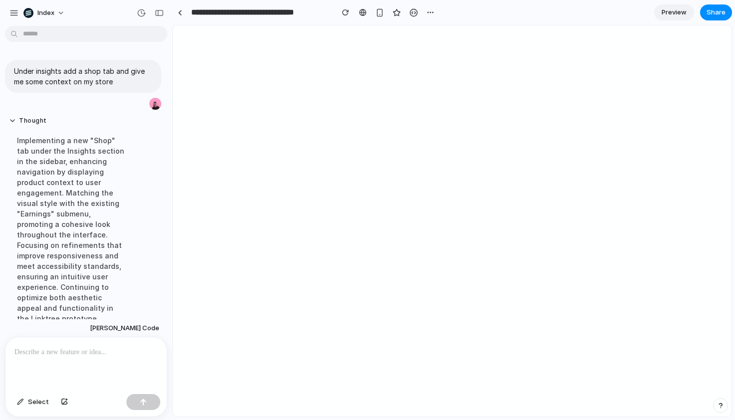  What do you see at coordinates (38, 402) in the screenshot?
I see `span: Select` at bounding box center [38, 402].